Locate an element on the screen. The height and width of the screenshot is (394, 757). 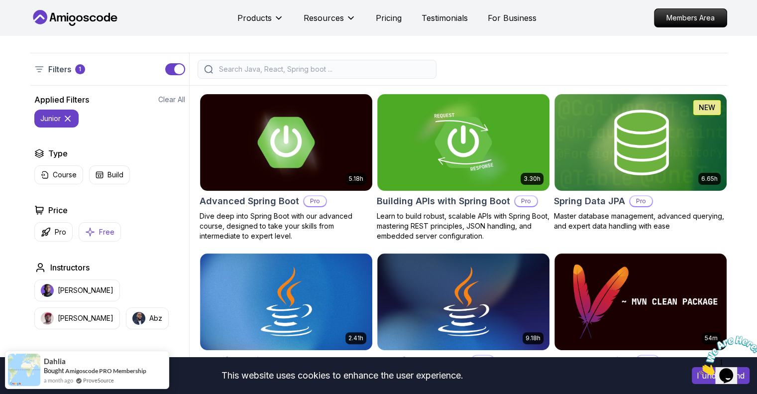
a: Spring Data JPA card6.65hNEWSpring Data JPAProMaster database management, advanced querying, and ... is located at coordinates (640, 162).